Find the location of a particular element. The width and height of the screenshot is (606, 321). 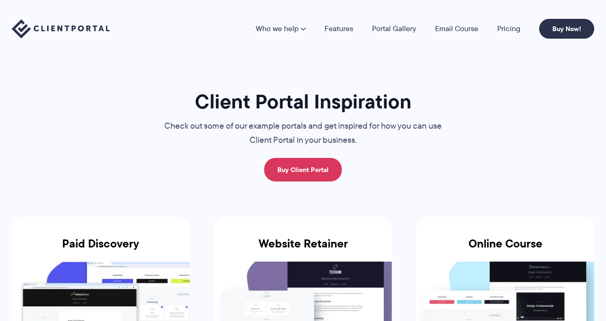

a: Features is located at coordinates (338, 29).